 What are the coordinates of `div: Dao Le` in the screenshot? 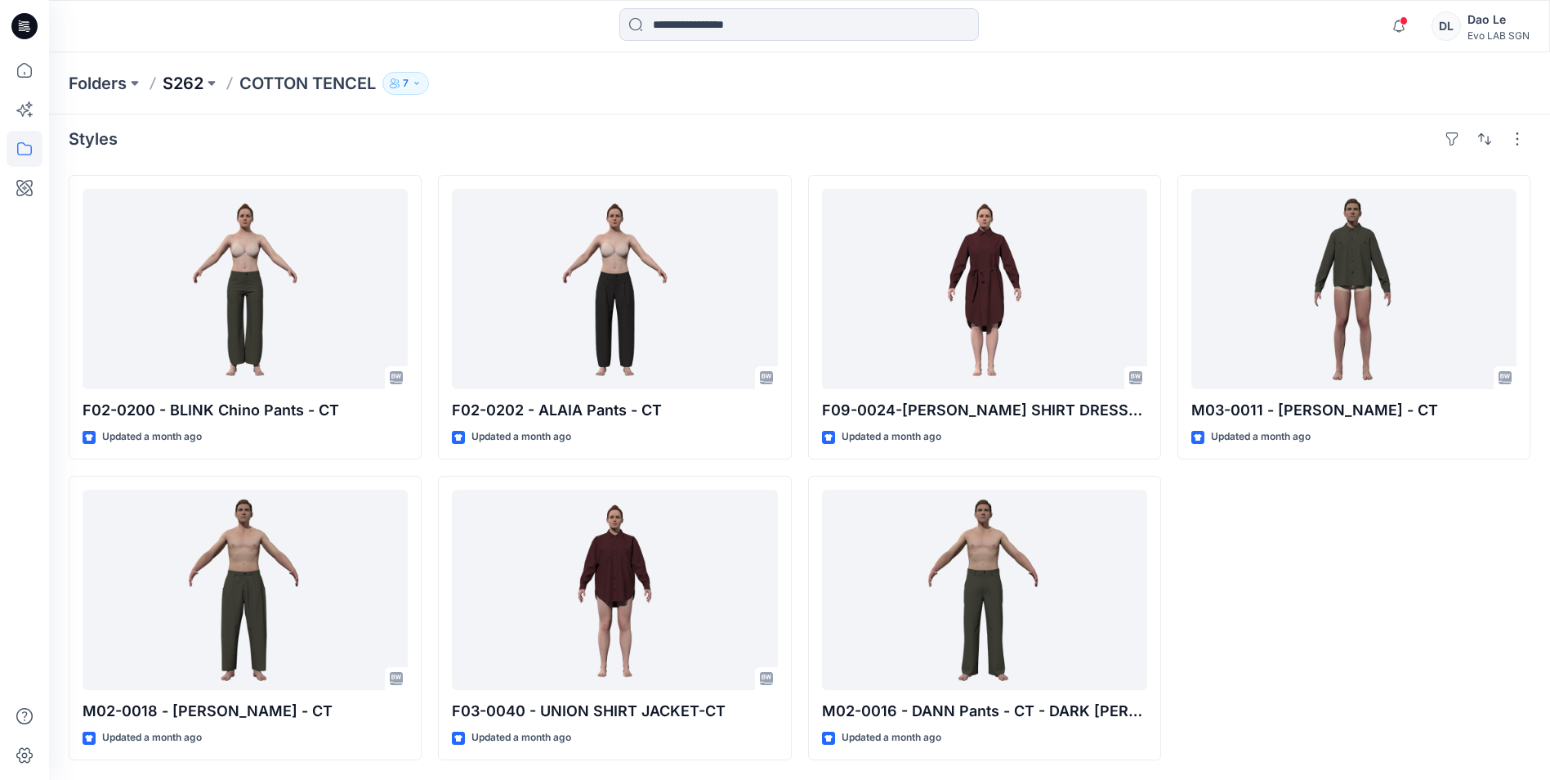 It's located at (1499, 20).